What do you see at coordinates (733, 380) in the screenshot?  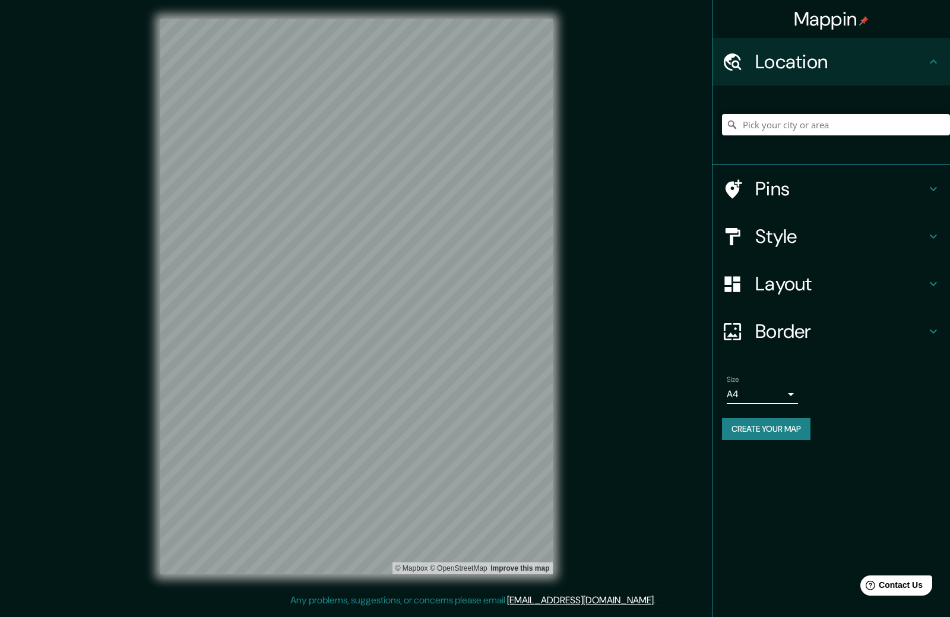 I see `label: Size` at bounding box center [733, 380].